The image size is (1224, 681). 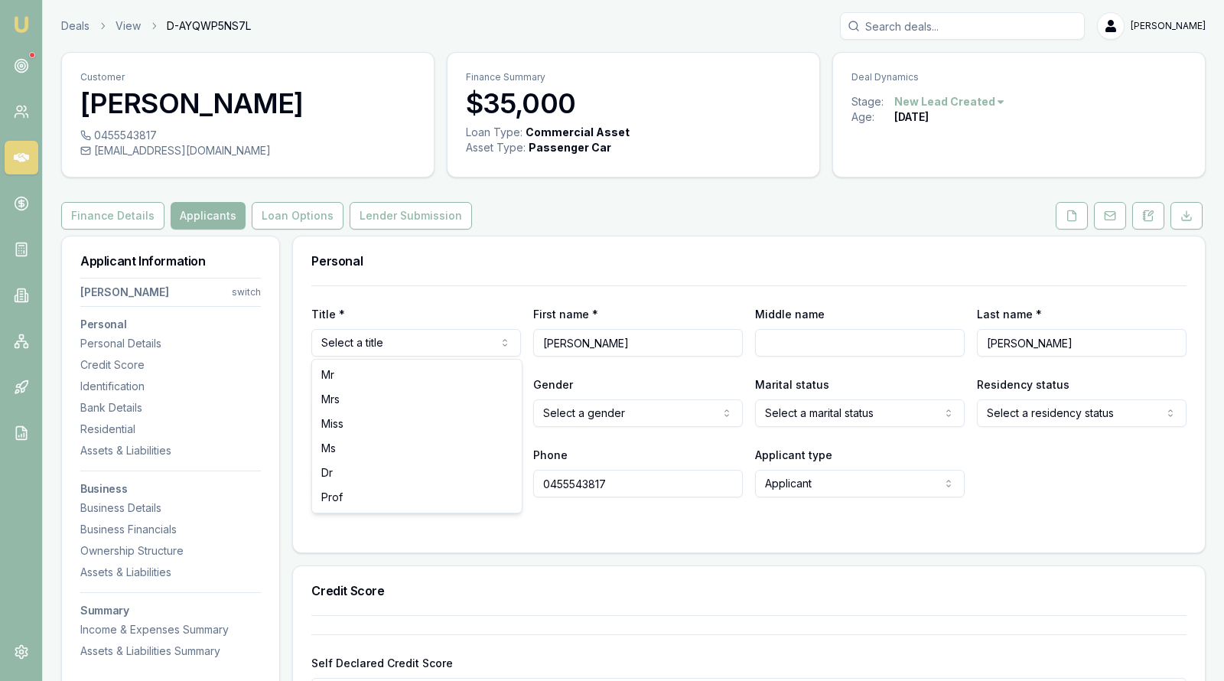 I want to click on span: Mrs, so click(x=331, y=399).